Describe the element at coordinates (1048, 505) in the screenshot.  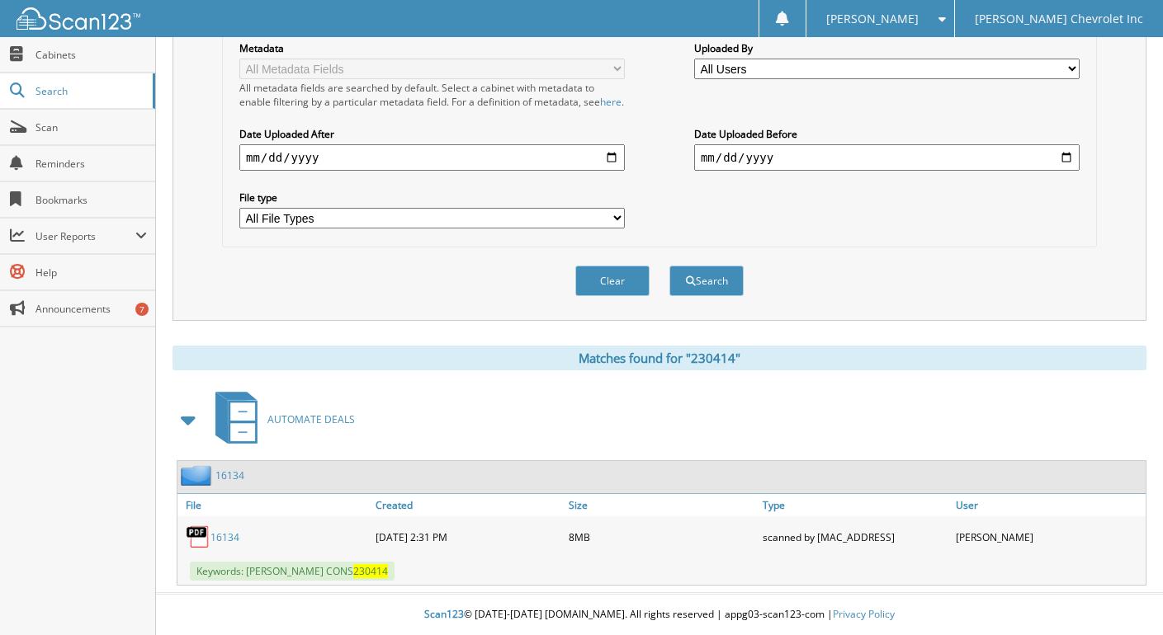
I see `a: User` at that location.